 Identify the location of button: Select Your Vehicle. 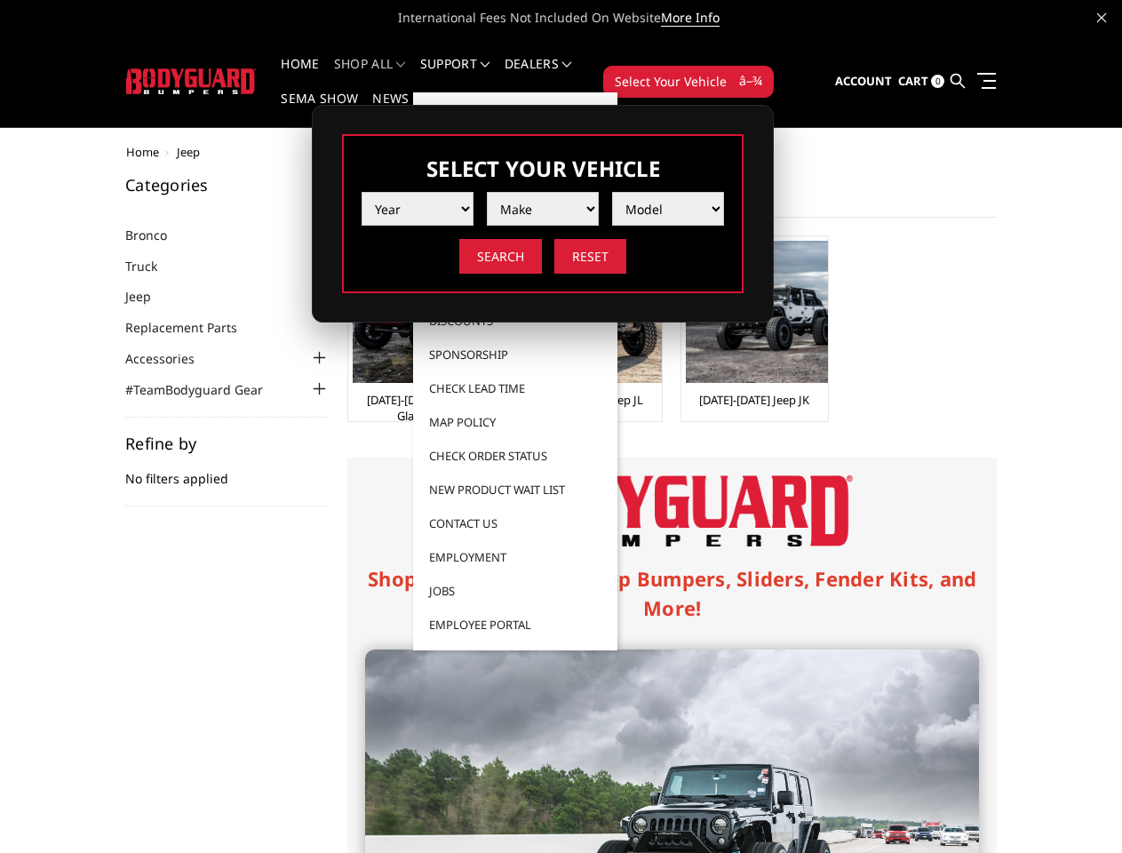
(689, 82).